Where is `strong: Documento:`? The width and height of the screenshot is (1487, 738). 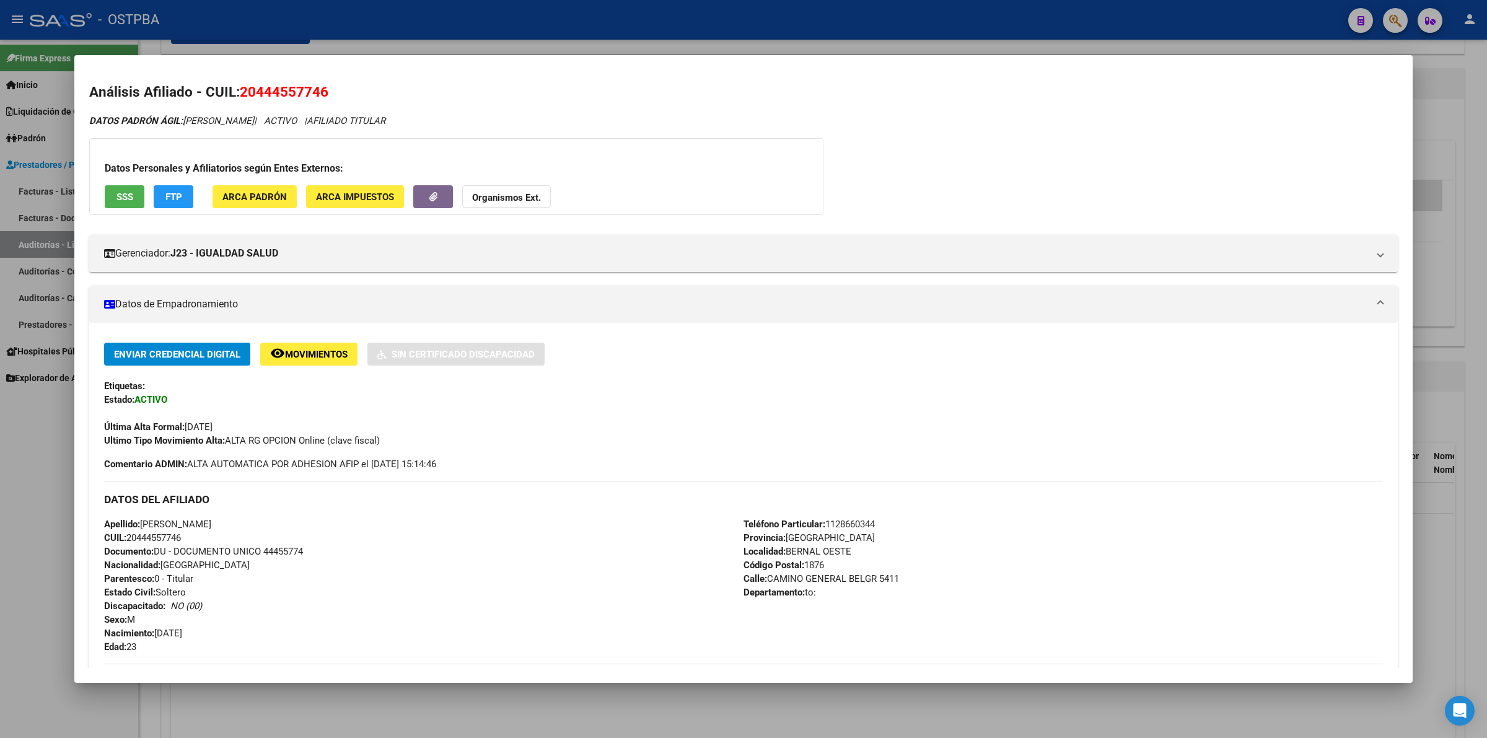 strong: Documento: is located at coordinates (129, 551).